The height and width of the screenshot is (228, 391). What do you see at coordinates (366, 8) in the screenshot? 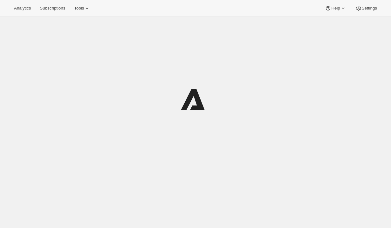
I see `button: Settings` at bounding box center [366, 8].